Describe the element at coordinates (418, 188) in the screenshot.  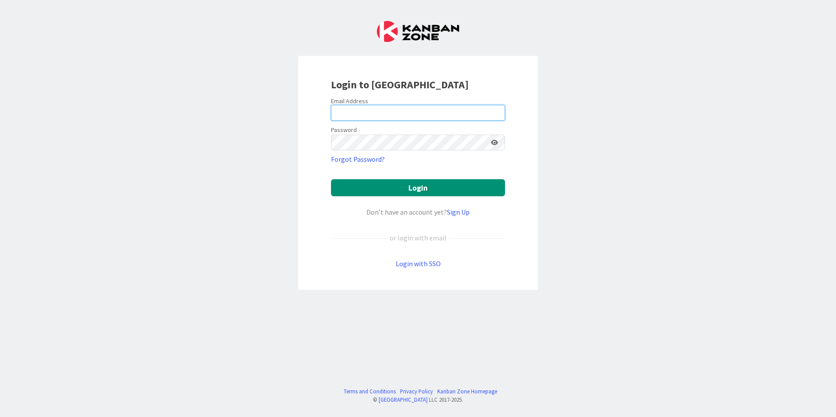
I see `button: Login` at that location.